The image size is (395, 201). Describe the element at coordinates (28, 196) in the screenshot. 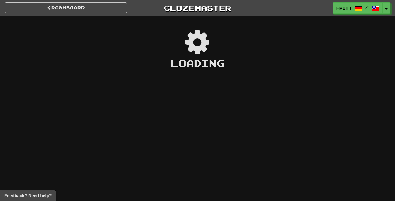

I see `span: Open feedback widget` at that location.